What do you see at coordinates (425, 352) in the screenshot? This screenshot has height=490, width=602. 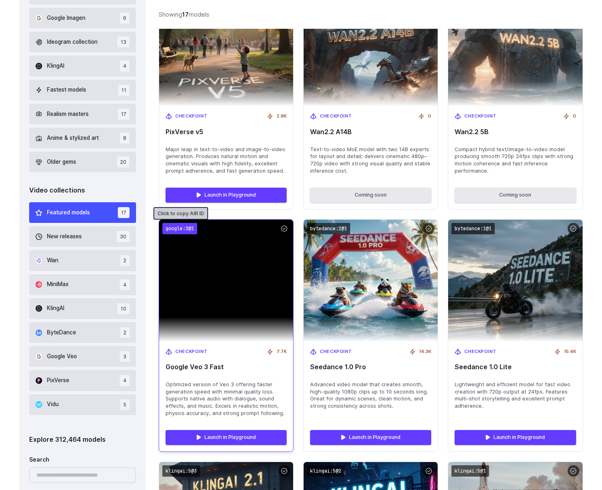 I see `span: 14.3K` at bounding box center [425, 352].